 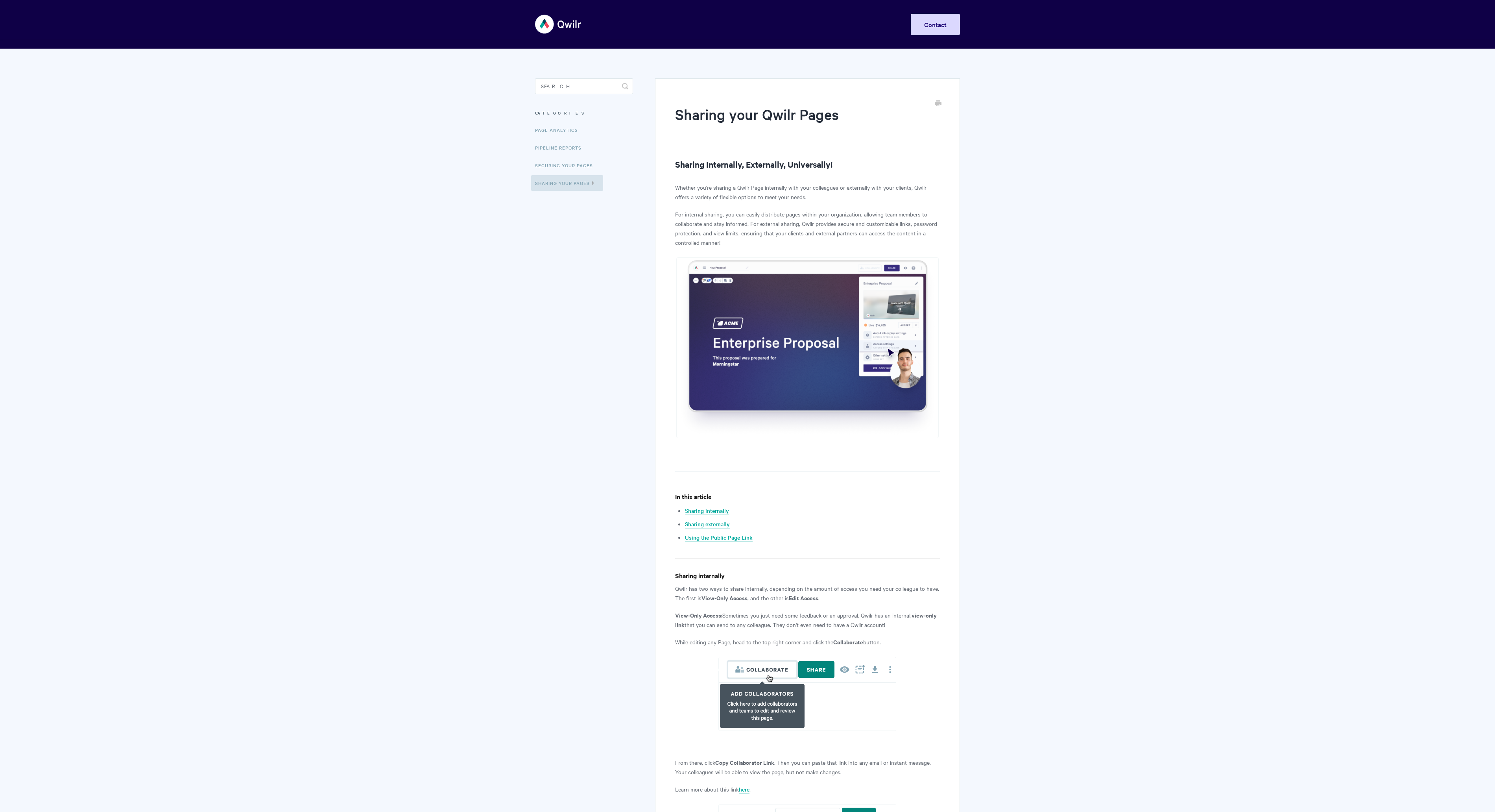 I want to click on a: Sharing internally, so click(x=707, y=511).